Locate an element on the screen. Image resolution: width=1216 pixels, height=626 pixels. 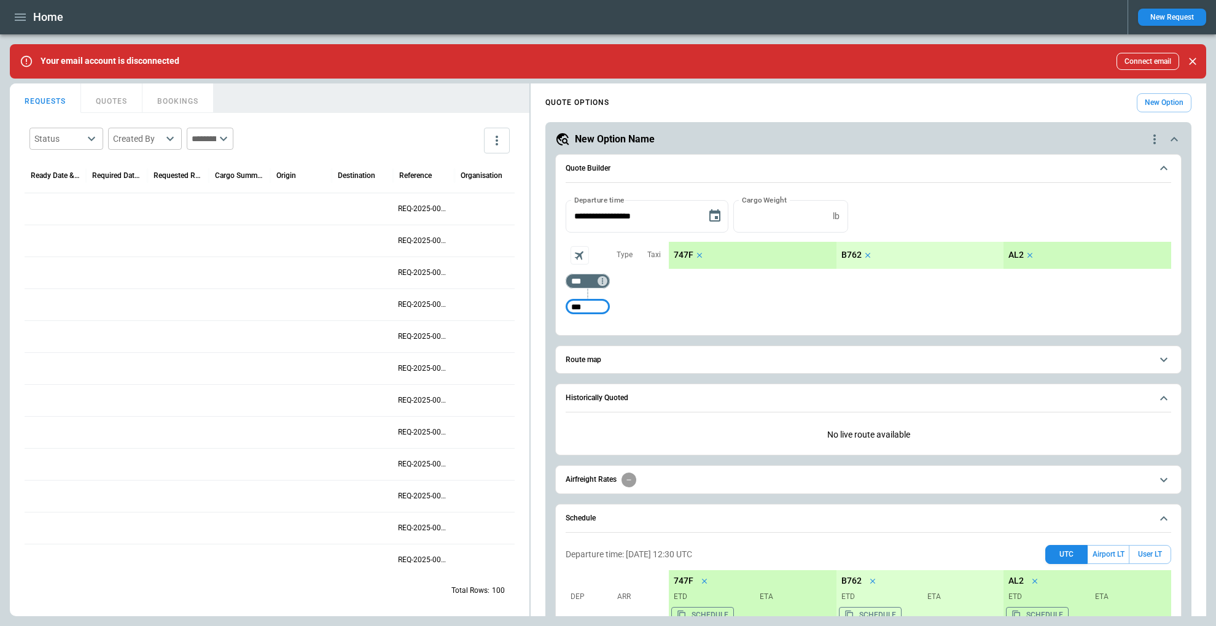
button: Quote Builder is located at coordinates (868, 169).